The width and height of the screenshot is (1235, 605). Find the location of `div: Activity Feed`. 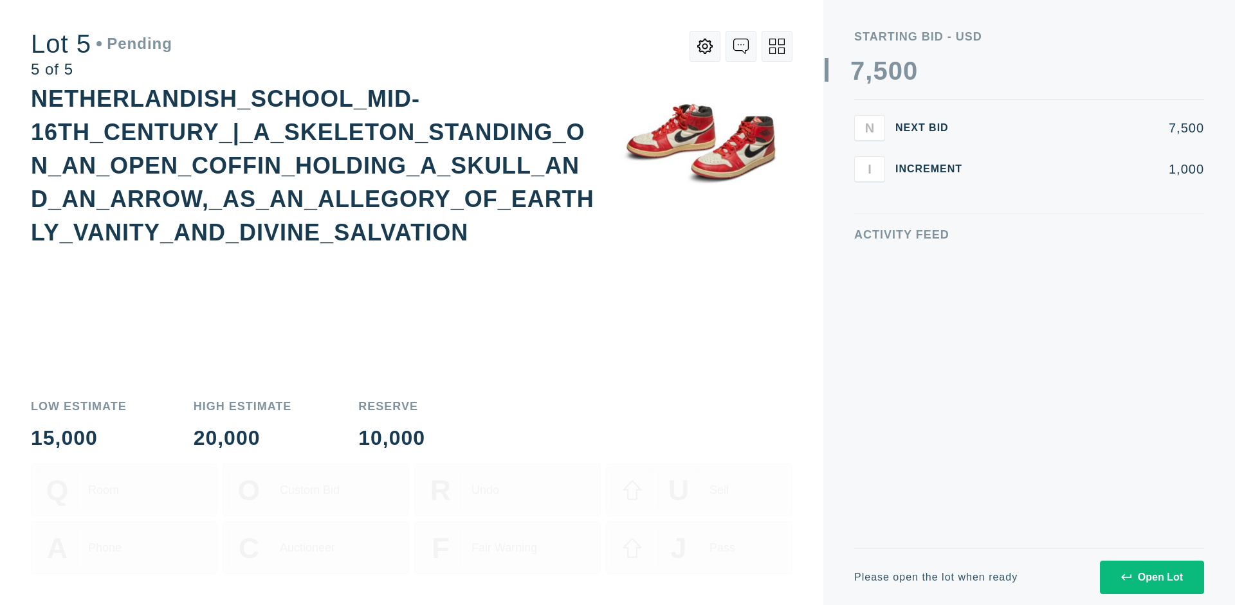

div: Activity Feed is located at coordinates (1029, 235).